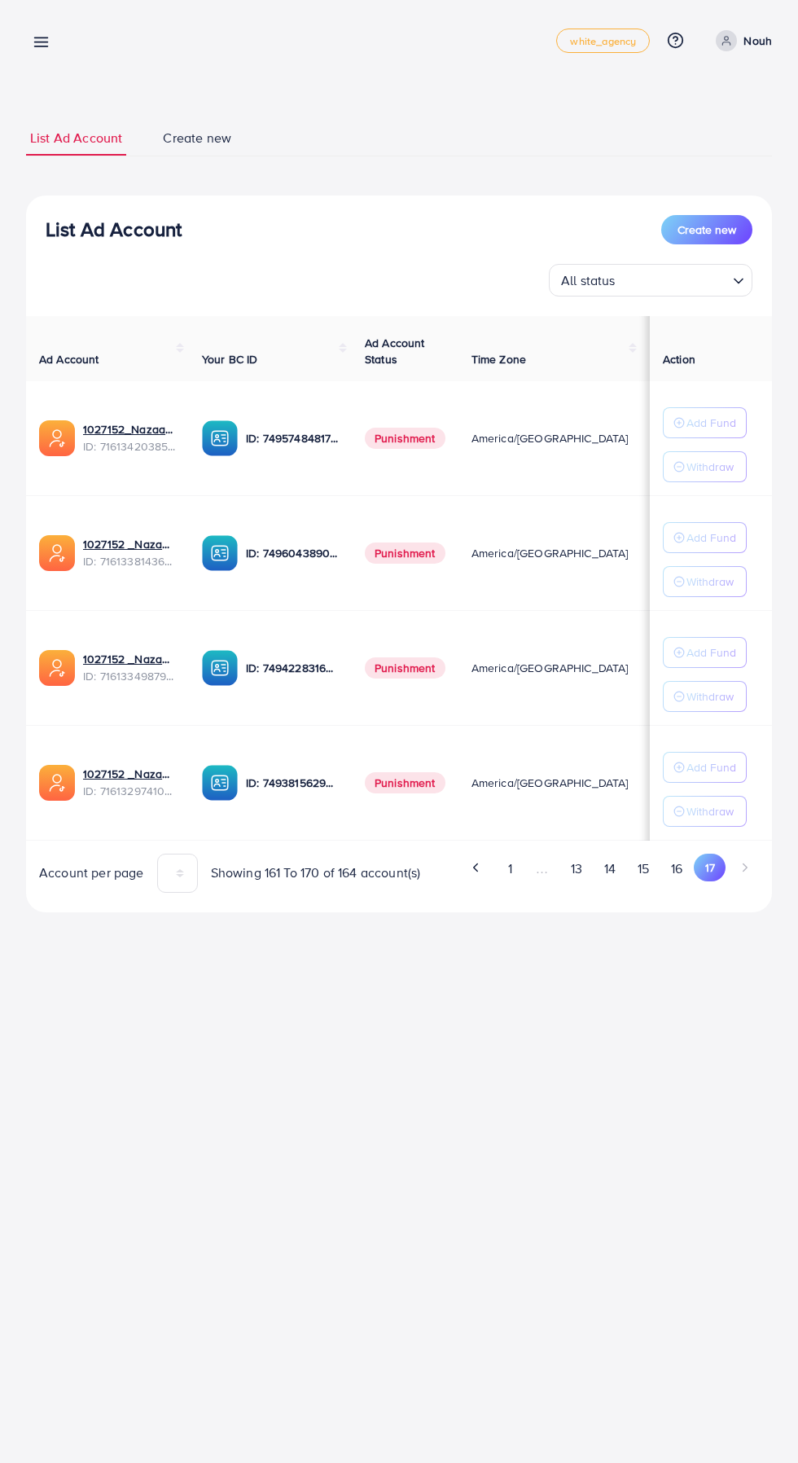 Image resolution: width=798 pixels, height=1463 pixels. I want to click on span: Action, so click(679, 359).